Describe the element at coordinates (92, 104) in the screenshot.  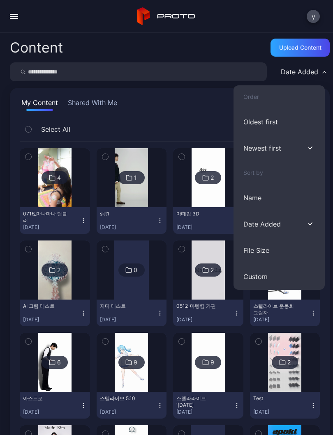
I see `button: Shared With Me` at that location.